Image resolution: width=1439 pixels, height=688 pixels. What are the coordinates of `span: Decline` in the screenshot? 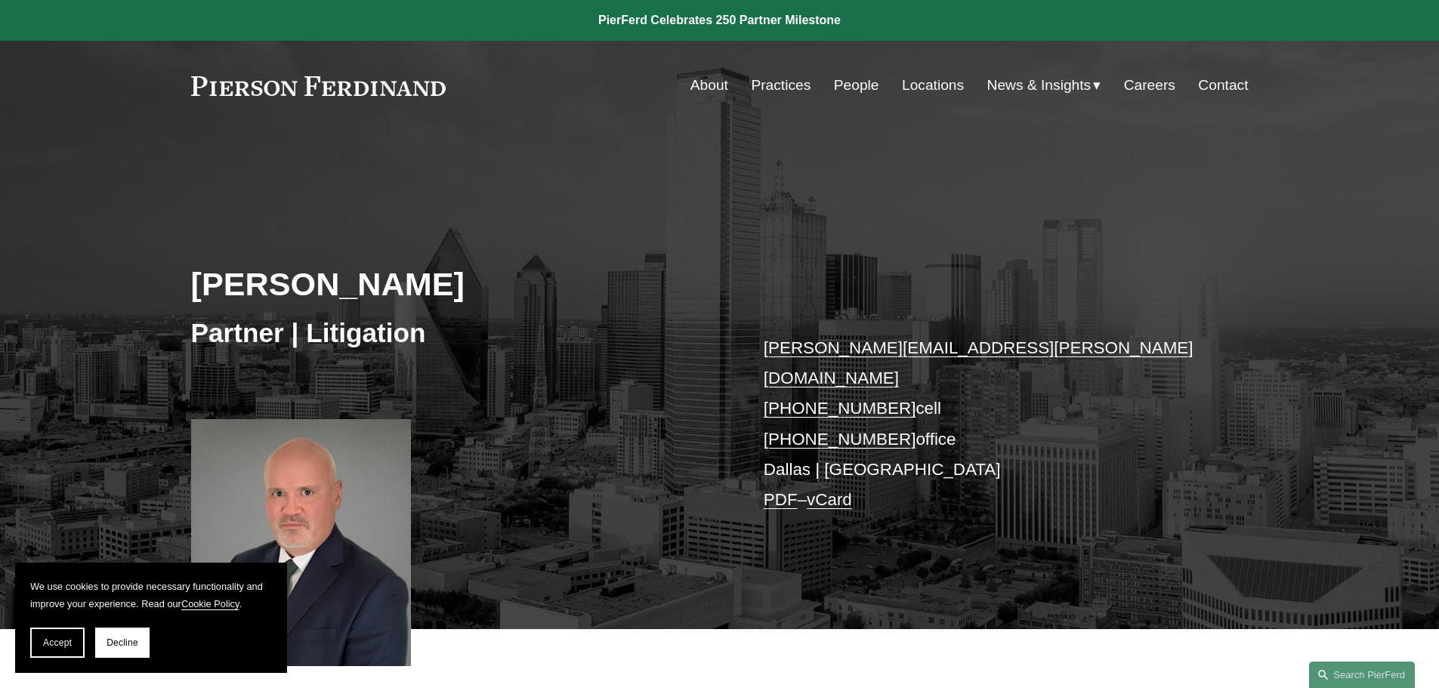 It's located at (122, 643).